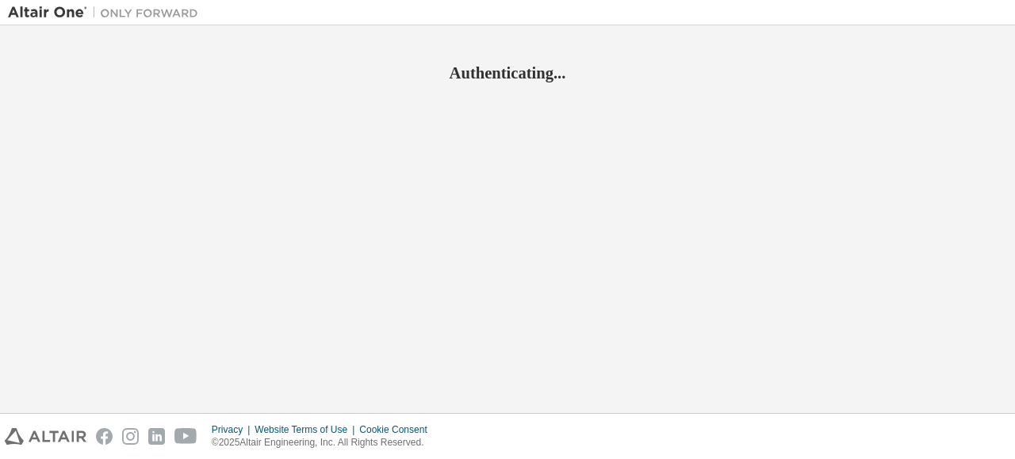  I want to click on p: © 2025 Altair Engineering, Inc. All Rights Reserved., so click(324, 443).